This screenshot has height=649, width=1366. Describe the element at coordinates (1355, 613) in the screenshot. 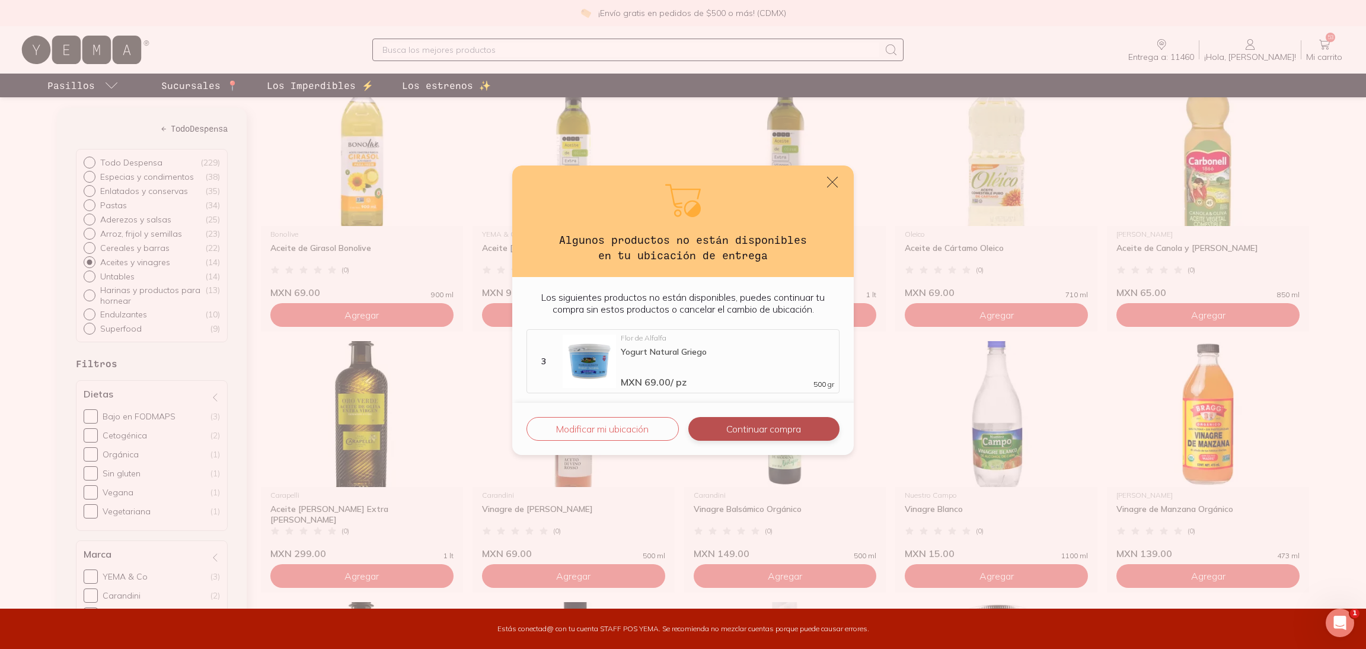

I see `span: 1` at that location.